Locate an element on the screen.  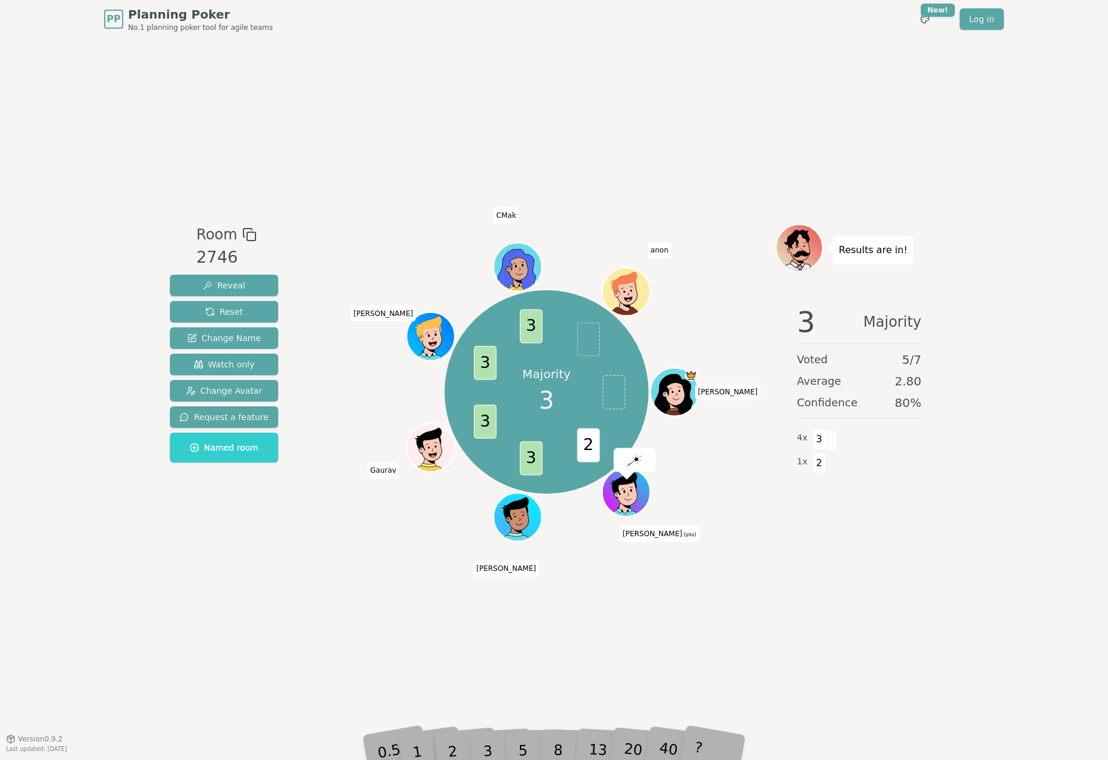
span: Change Avatar is located at coordinates (224, 391).